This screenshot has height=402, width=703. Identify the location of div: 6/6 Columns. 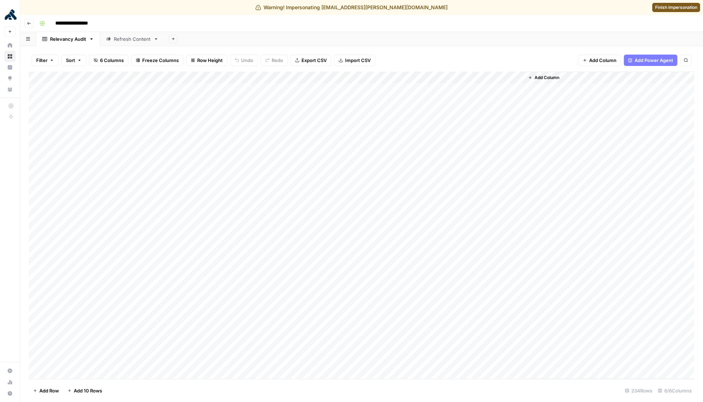
(675, 391).